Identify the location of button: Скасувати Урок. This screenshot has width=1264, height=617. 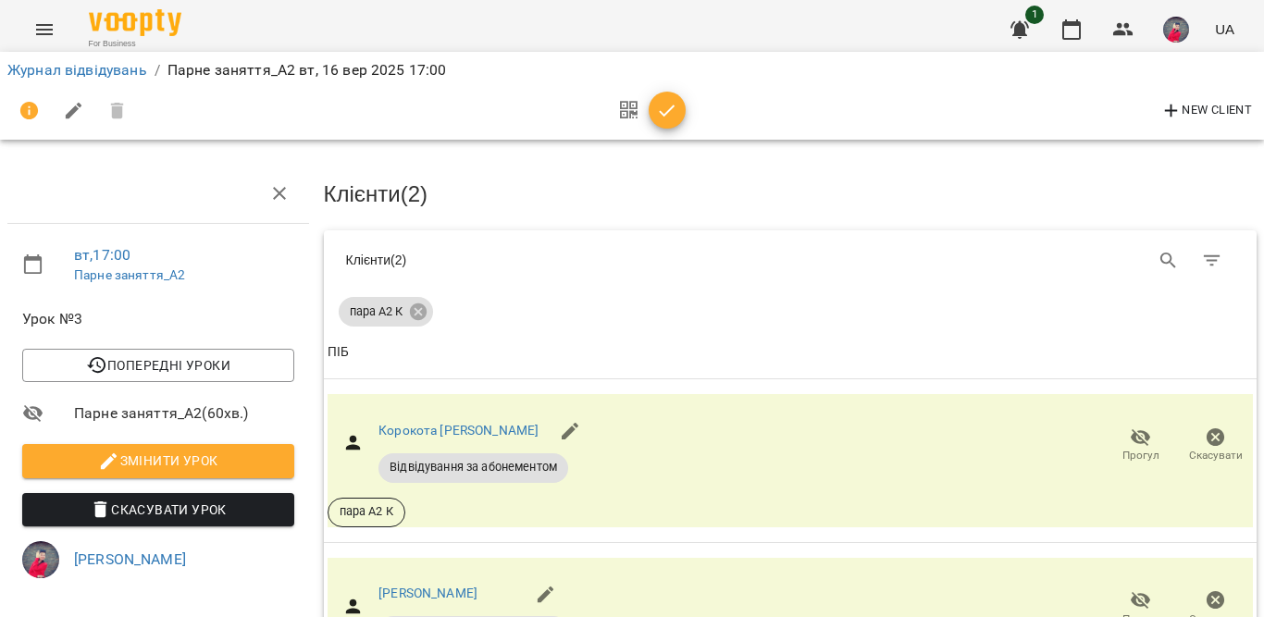
(158, 510).